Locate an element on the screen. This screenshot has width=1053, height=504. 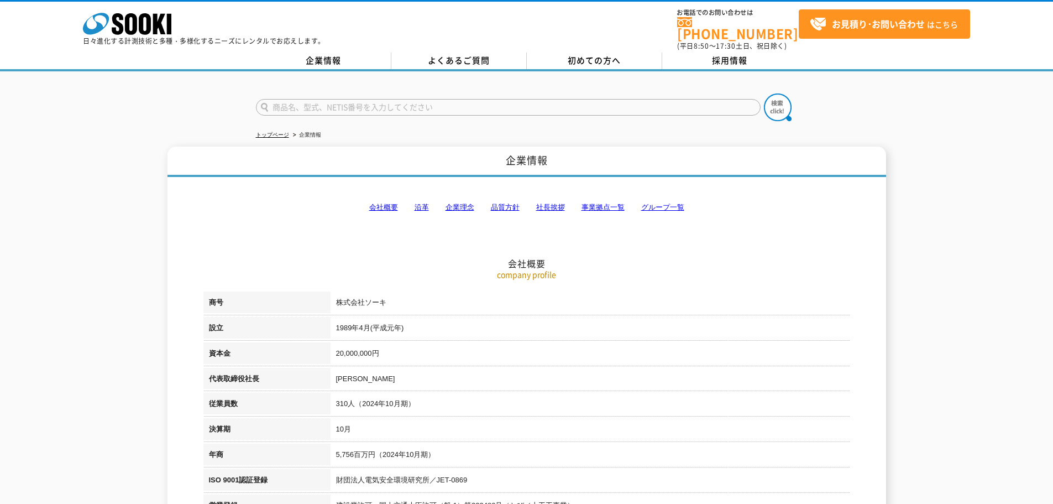
td: 5,756百万円（2024年10月期） is located at coordinates (590, 456).